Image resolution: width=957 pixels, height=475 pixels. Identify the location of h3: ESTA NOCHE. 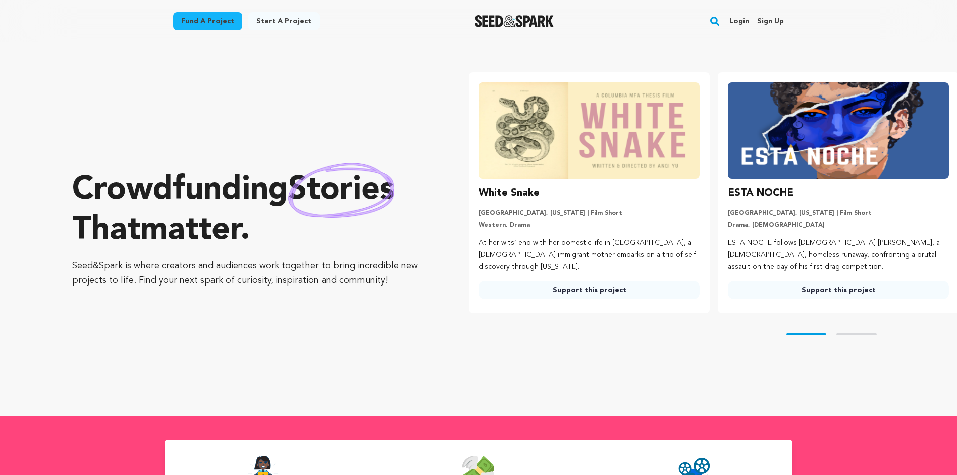
(760, 193).